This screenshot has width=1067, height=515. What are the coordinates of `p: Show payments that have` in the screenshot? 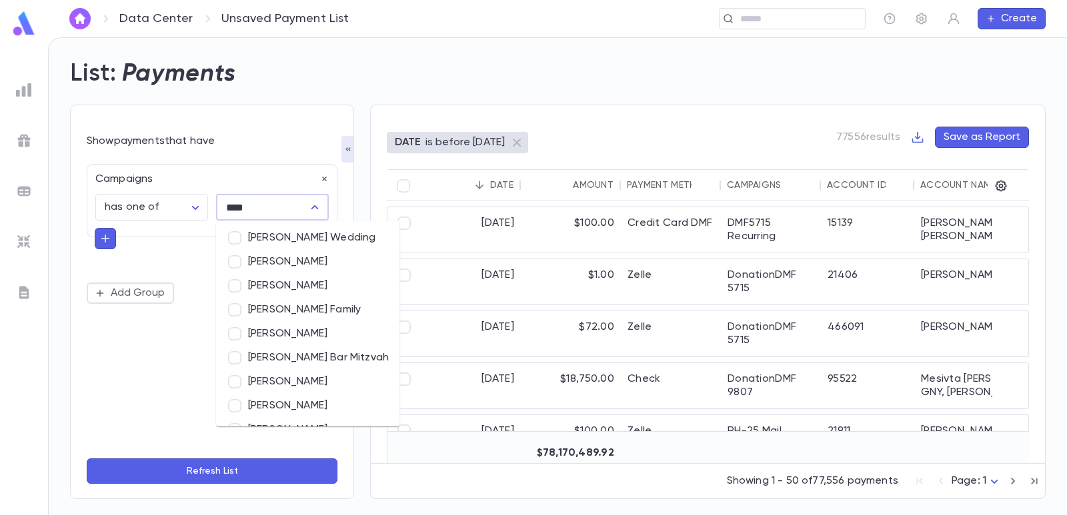 It's located at (212, 141).